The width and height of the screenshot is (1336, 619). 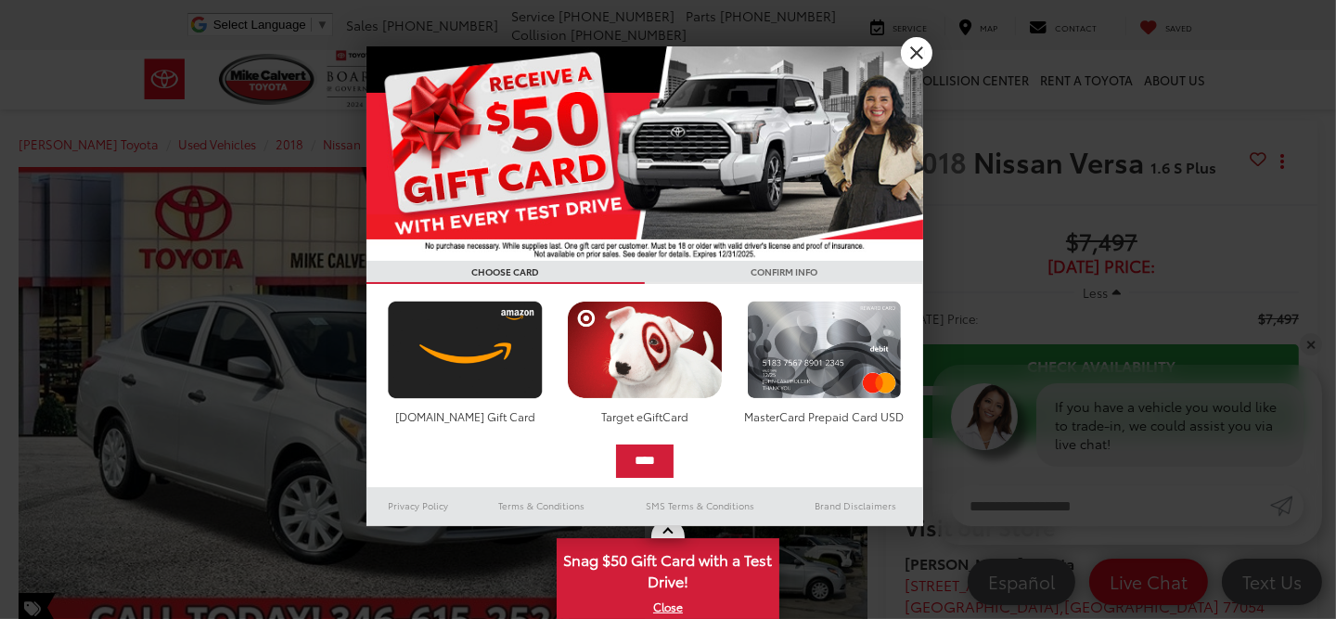 I want to click on a: Terms & Conditions, so click(x=541, y=506).